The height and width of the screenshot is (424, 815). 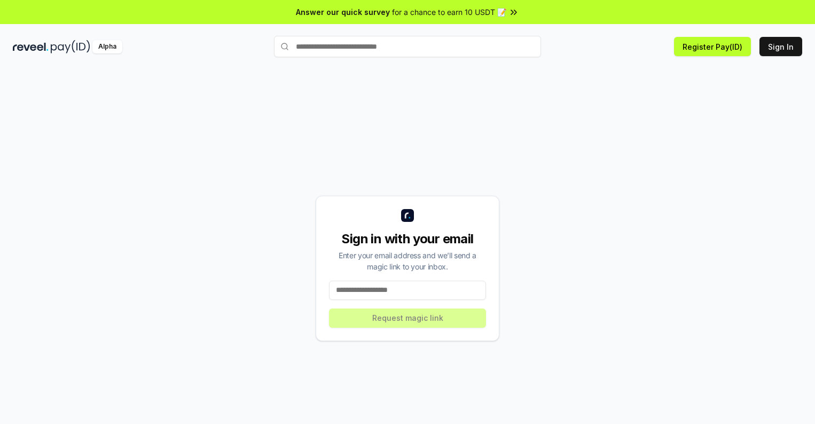 What do you see at coordinates (70, 46) in the screenshot?
I see `img: pay_id` at bounding box center [70, 46].